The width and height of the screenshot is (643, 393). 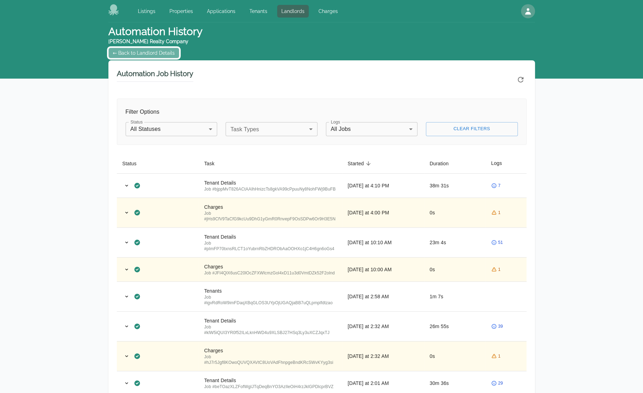 I want to click on div: All Jobs, so click(x=372, y=129).